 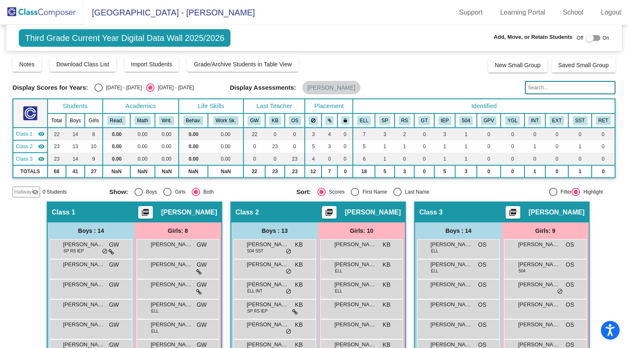 I want to click on th: Students, so click(x=75, y=106).